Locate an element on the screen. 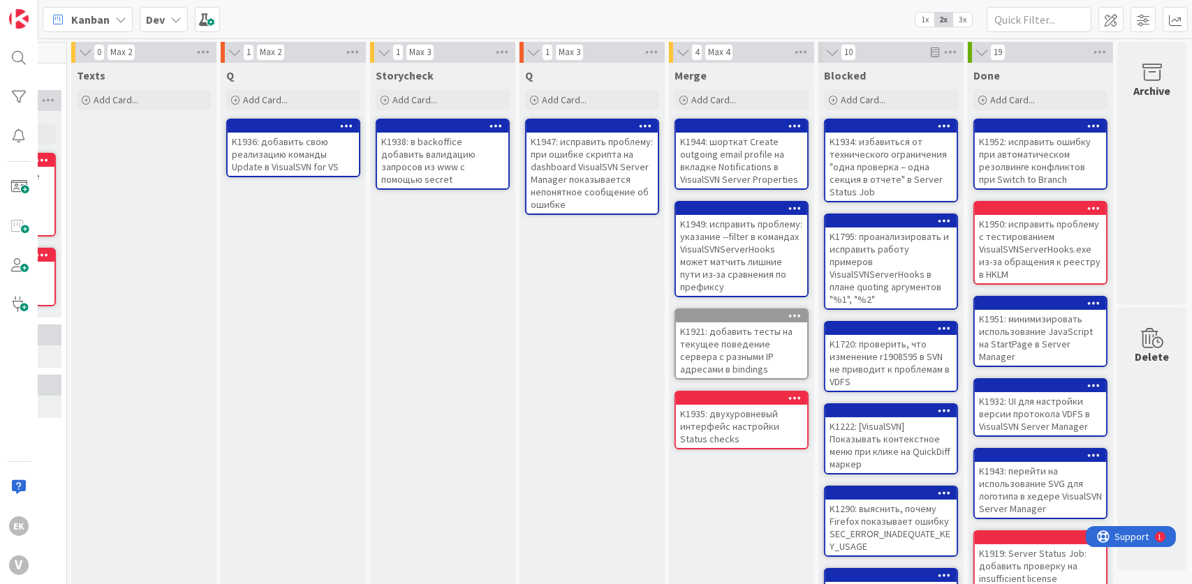  span: Merge is located at coordinates (691, 75).